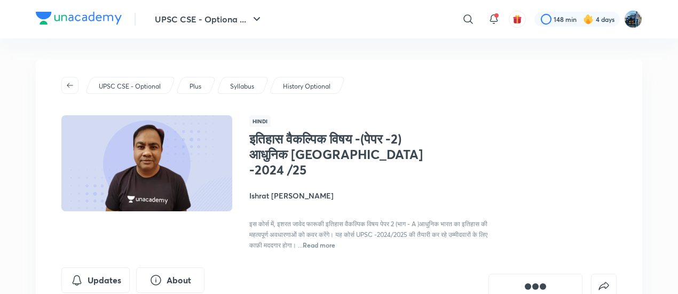 This screenshot has width=678, height=294. Describe the element at coordinates (319, 245) in the screenshot. I see `span: Read more` at that location.